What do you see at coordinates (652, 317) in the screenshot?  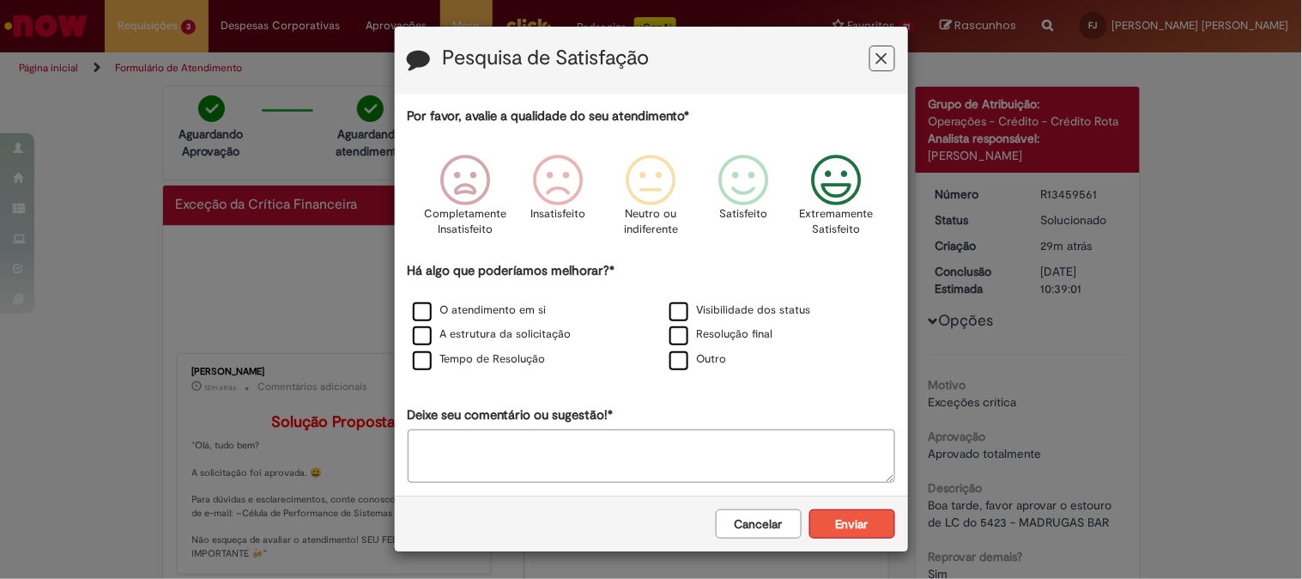 I see `div: Há algo que poderíamos melhorar?*` at bounding box center [652, 317].